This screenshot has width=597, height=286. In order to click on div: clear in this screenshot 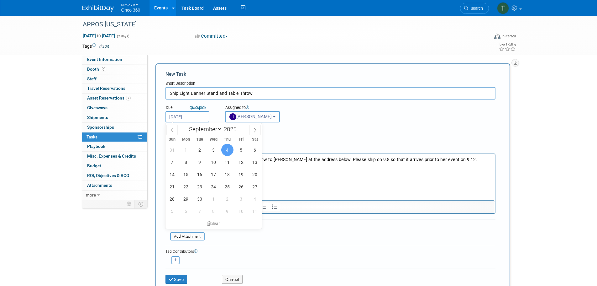, I will do `click(214, 223)`.